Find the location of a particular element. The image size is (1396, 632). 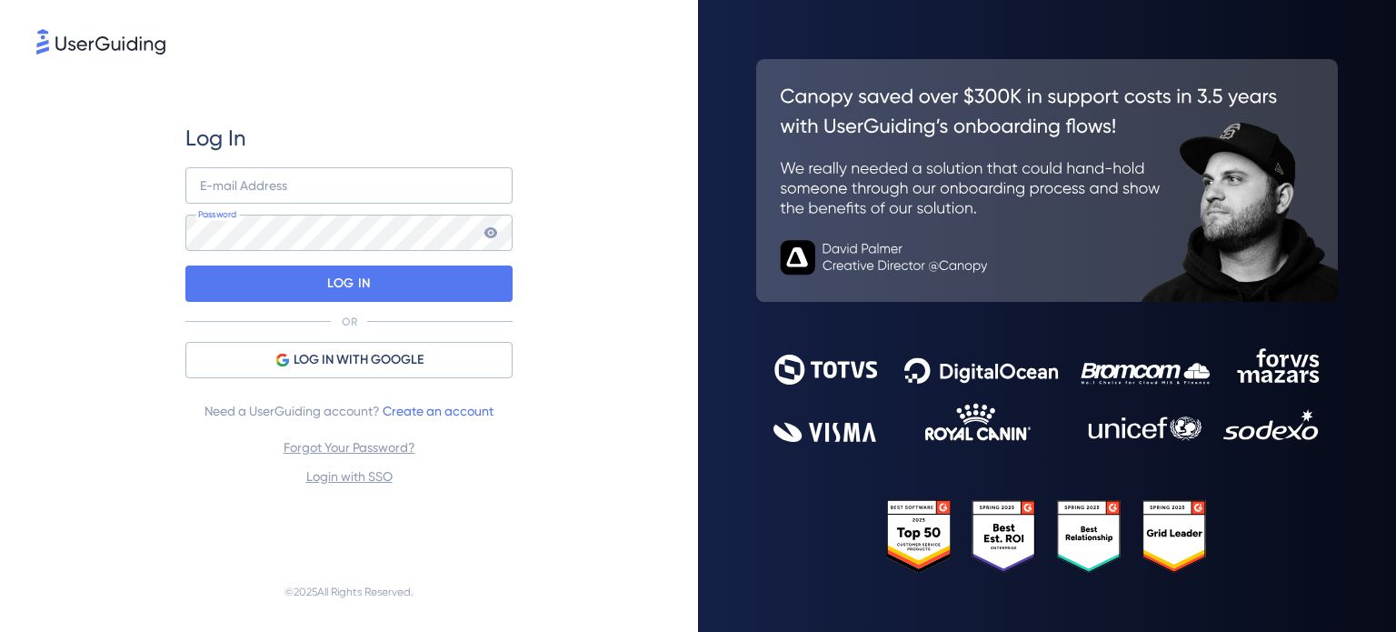

span: LOG IN WITH GOOGLE is located at coordinates (358, 360).